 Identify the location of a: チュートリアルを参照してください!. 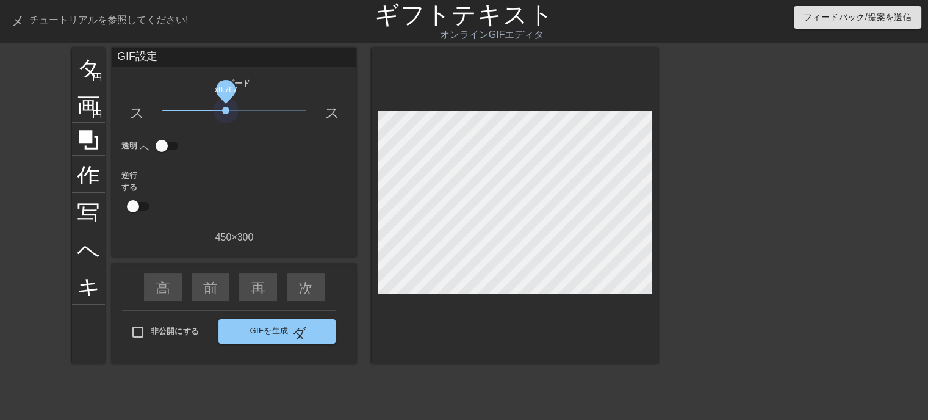
(99, 21).